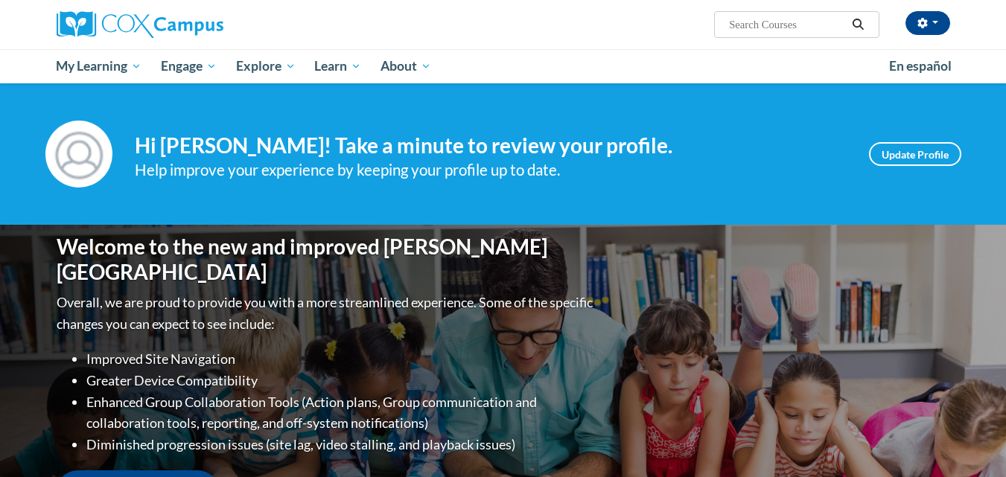 Image resolution: width=1006 pixels, height=477 pixels. I want to click on img: Cox Campus, so click(140, 25).